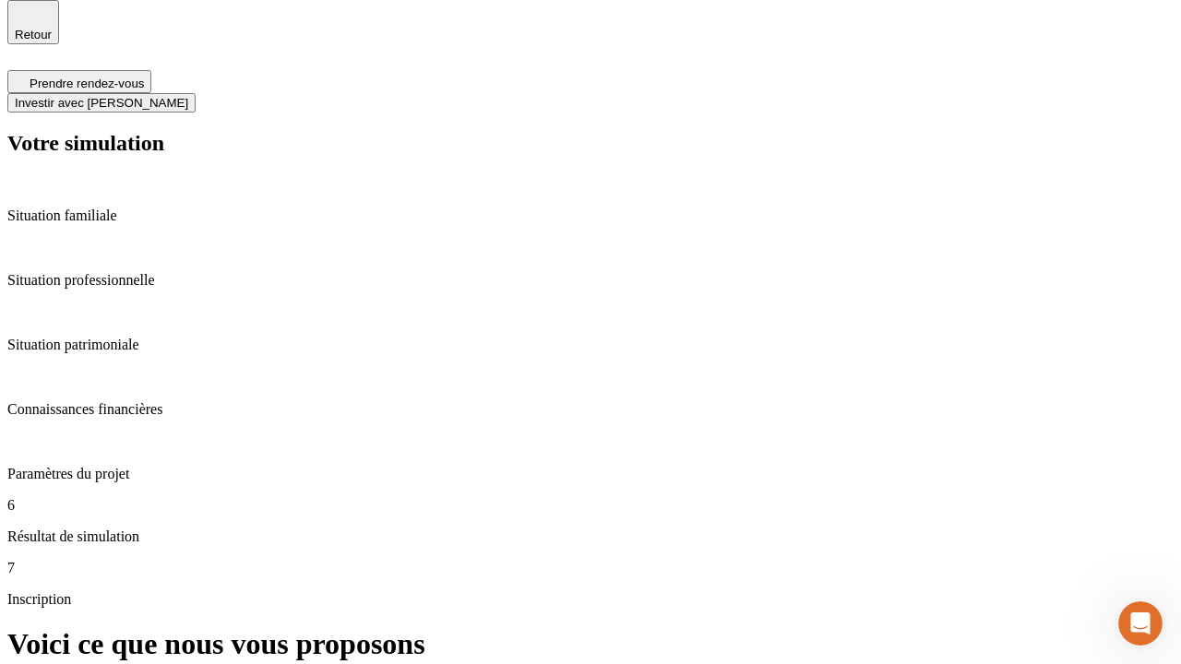 The height and width of the screenshot is (664, 1181). What do you see at coordinates (590, 506) in the screenshot?
I see `p: 6` at bounding box center [590, 506].